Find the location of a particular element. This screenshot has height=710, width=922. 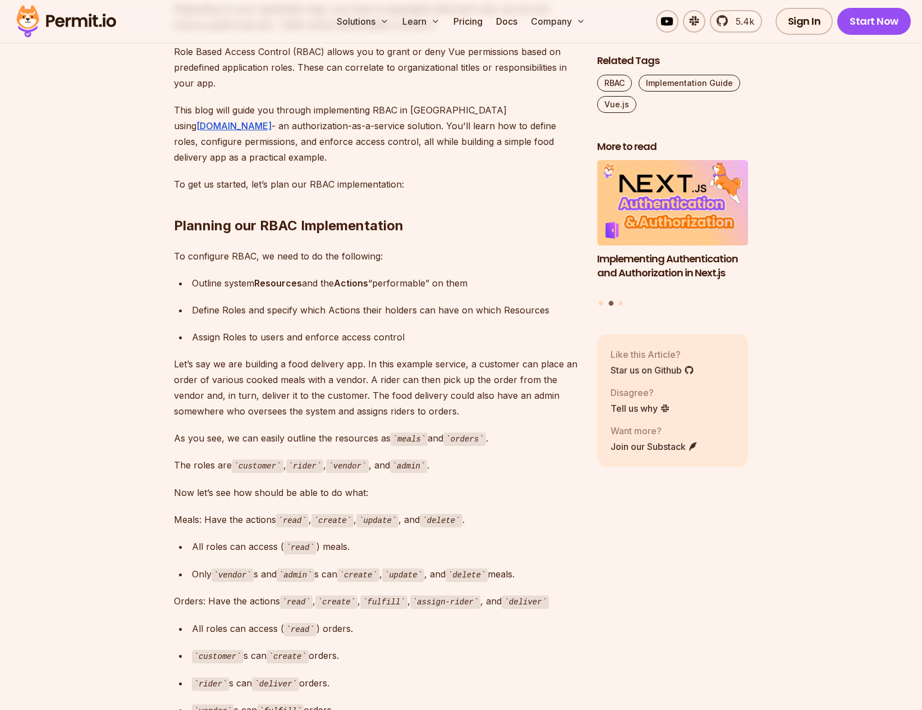

p: To configure RBAC, we need to do the following: is located at coordinates (377, 256).